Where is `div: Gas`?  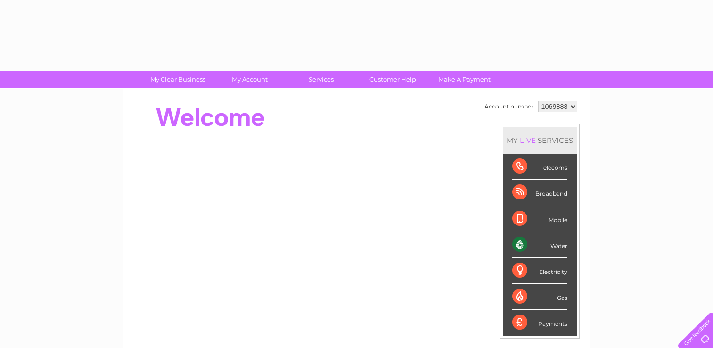 div: Gas is located at coordinates (539, 296).